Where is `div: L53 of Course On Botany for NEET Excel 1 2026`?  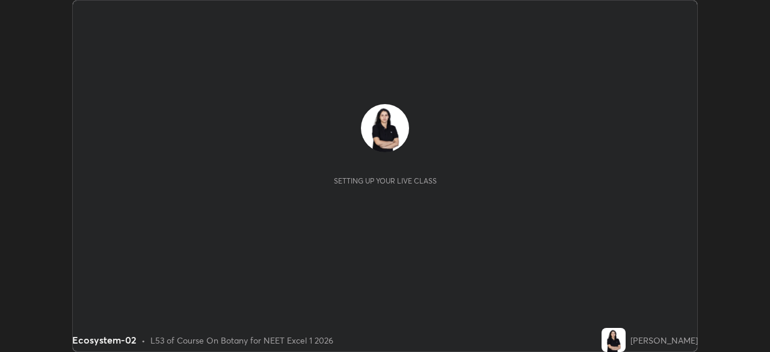
div: L53 of Course On Botany for NEET Excel 1 2026 is located at coordinates (242, 340).